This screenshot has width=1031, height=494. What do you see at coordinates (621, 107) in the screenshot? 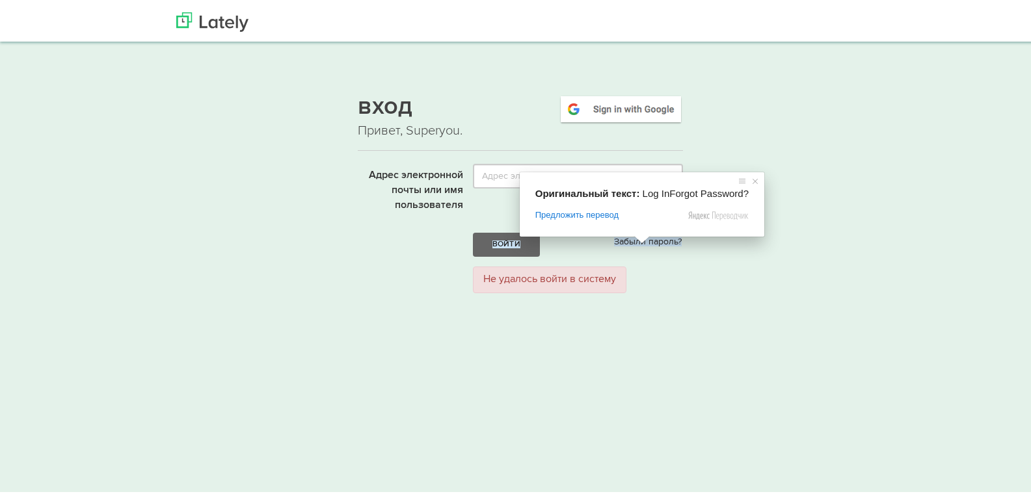
I see `img: google-signin.png` at bounding box center [621, 107].